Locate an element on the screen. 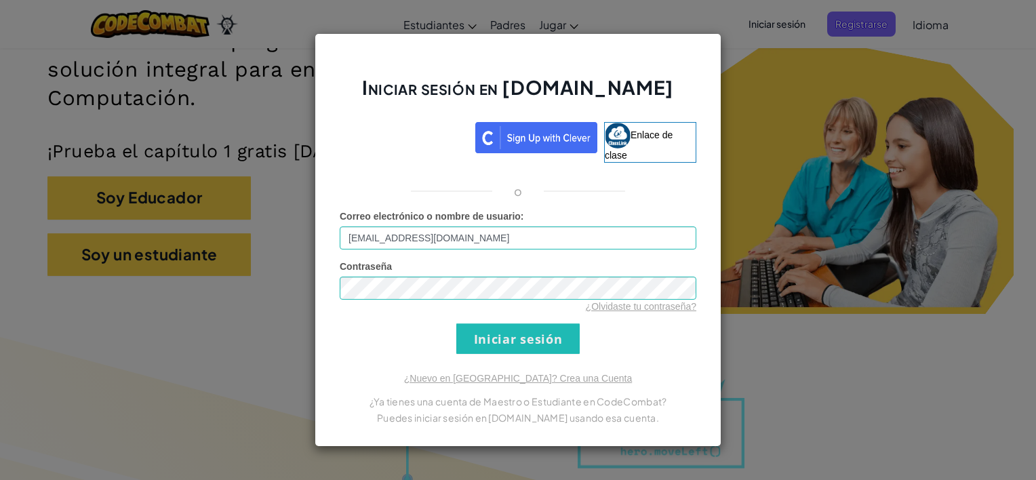 This screenshot has height=480, width=1036. a: ¿Olvidaste tu contraseña? is located at coordinates (641, 306).